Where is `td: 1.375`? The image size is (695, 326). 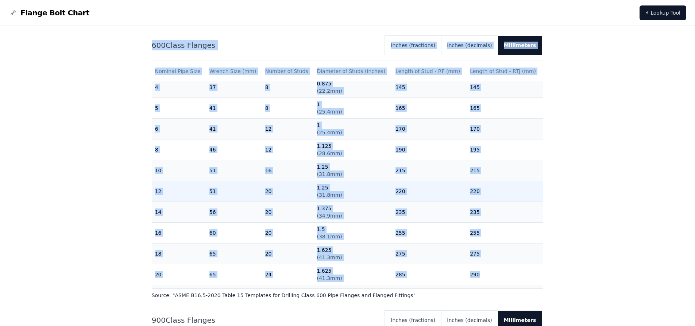
td: 1.375 is located at coordinates (353, 212).